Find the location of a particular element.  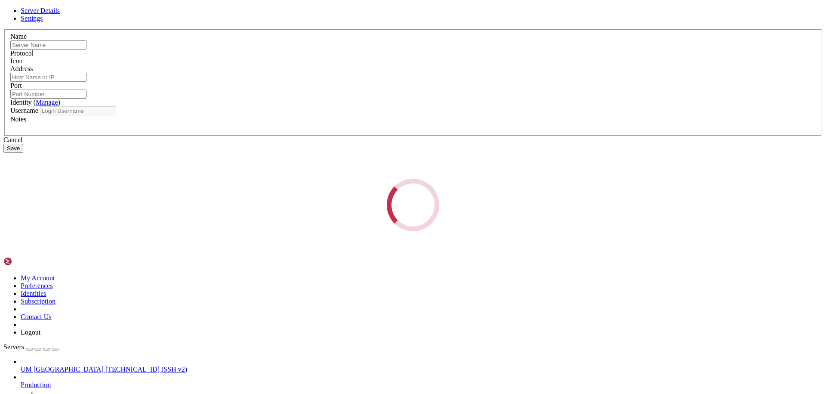

input: Login Username is located at coordinates (78, 111).